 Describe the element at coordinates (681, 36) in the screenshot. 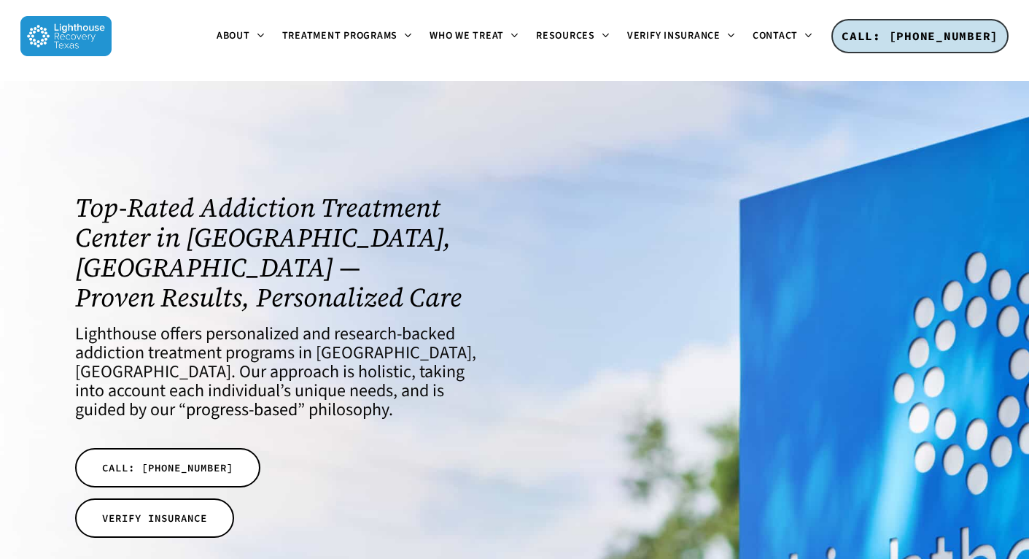

I see `a: Verify Insurance` at that location.